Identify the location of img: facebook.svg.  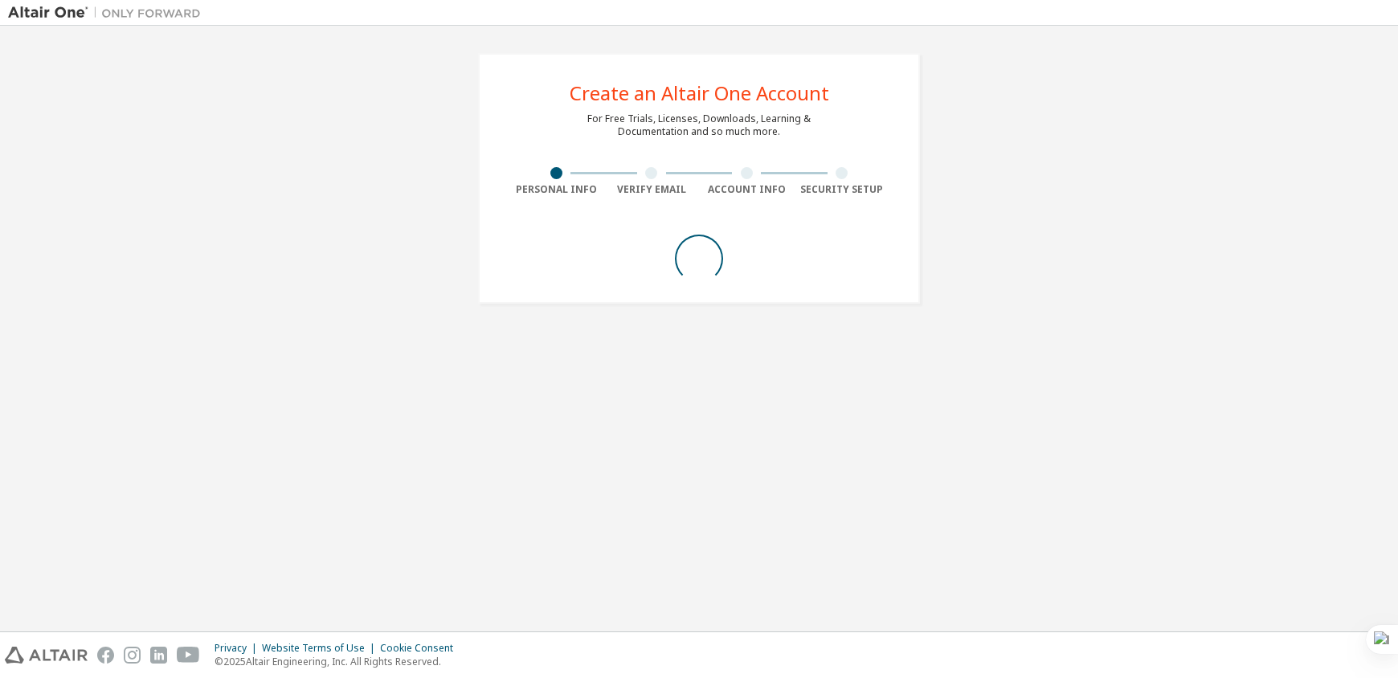
(105, 655).